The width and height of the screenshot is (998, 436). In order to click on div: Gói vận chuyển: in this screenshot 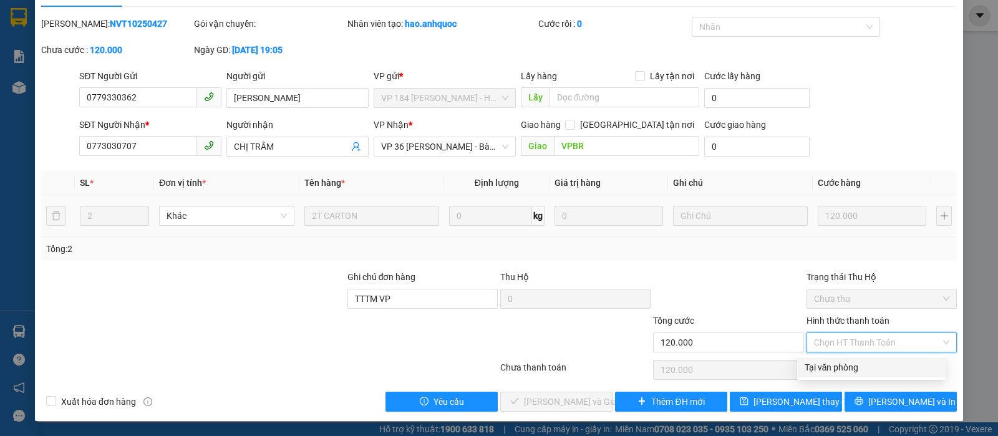, I will do `click(269, 24)`.